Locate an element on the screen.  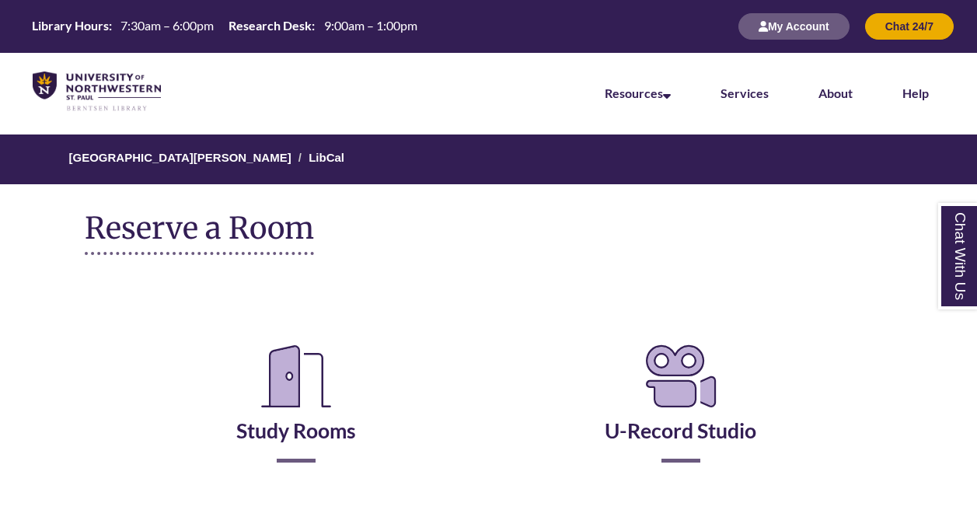
a: Help is located at coordinates (916, 93).